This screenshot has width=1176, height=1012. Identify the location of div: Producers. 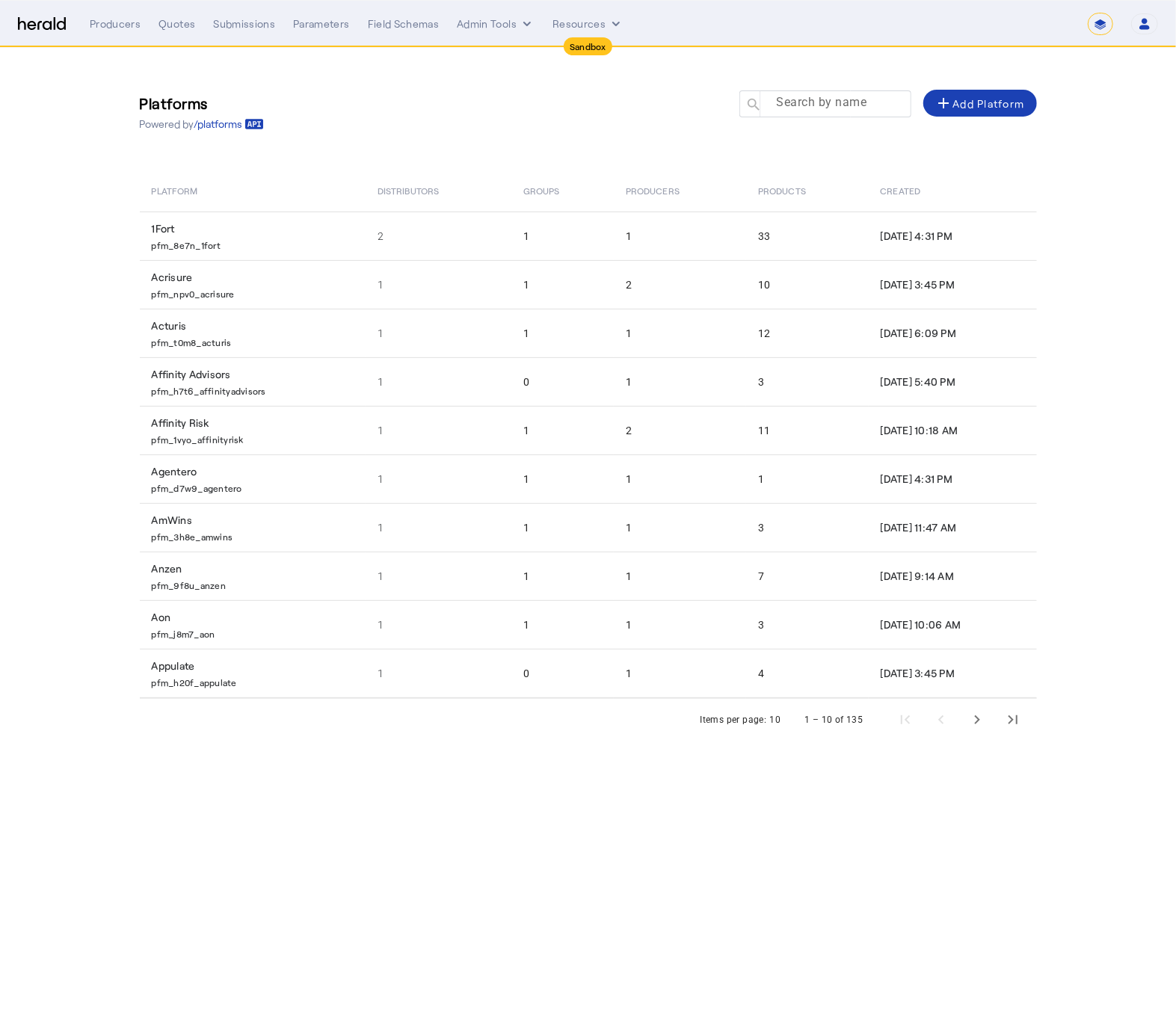
(115, 24).